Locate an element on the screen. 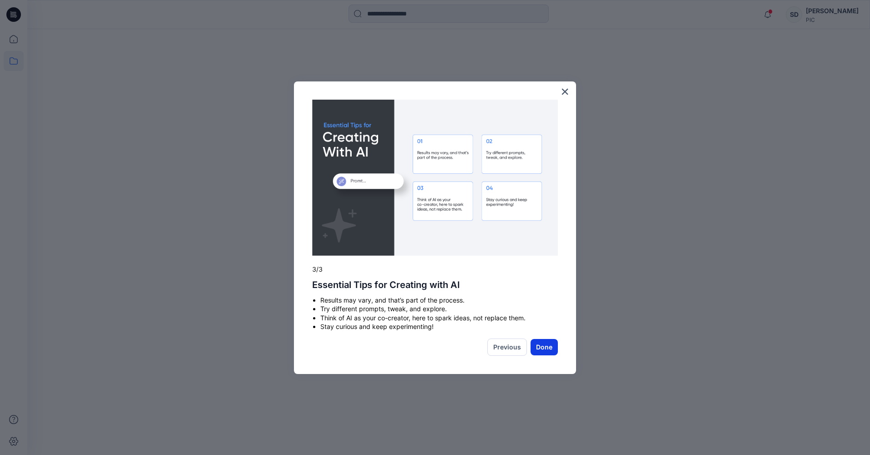  p: 3/3 is located at coordinates (435, 269).